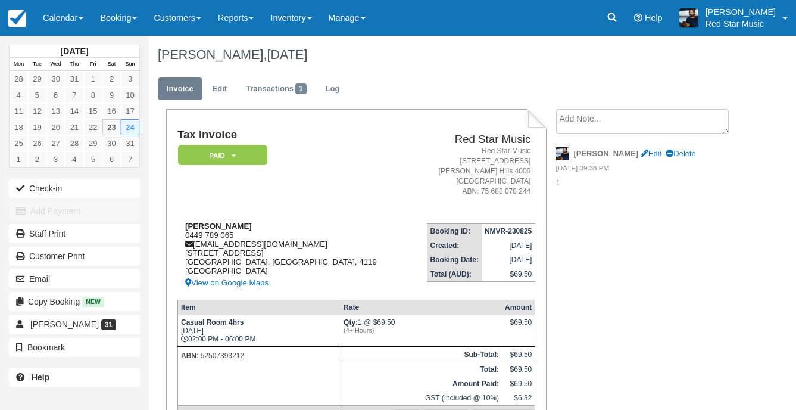 This screenshot has width=796, height=410. What do you see at coordinates (74, 234) in the screenshot?
I see `a: Staff Print` at bounding box center [74, 234].